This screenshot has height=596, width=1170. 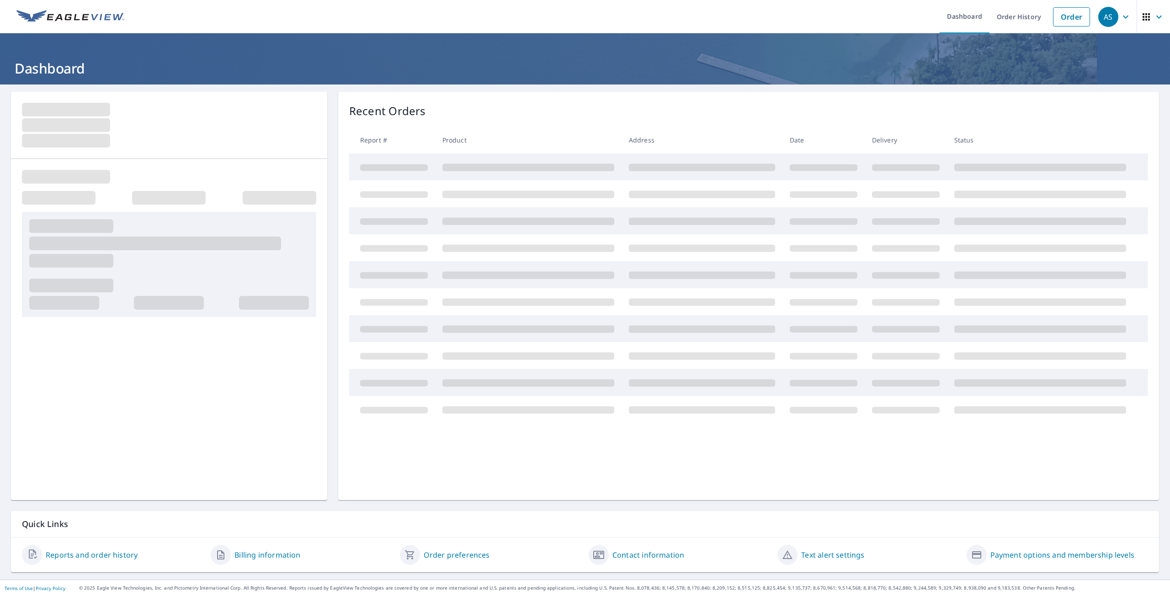 I want to click on a: Text alert settings, so click(x=833, y=555).